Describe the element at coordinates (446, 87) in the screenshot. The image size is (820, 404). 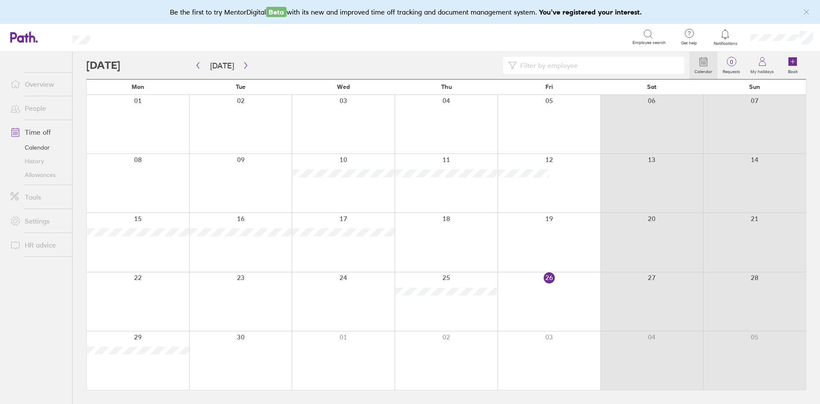
I see `span: Thu` at that location.